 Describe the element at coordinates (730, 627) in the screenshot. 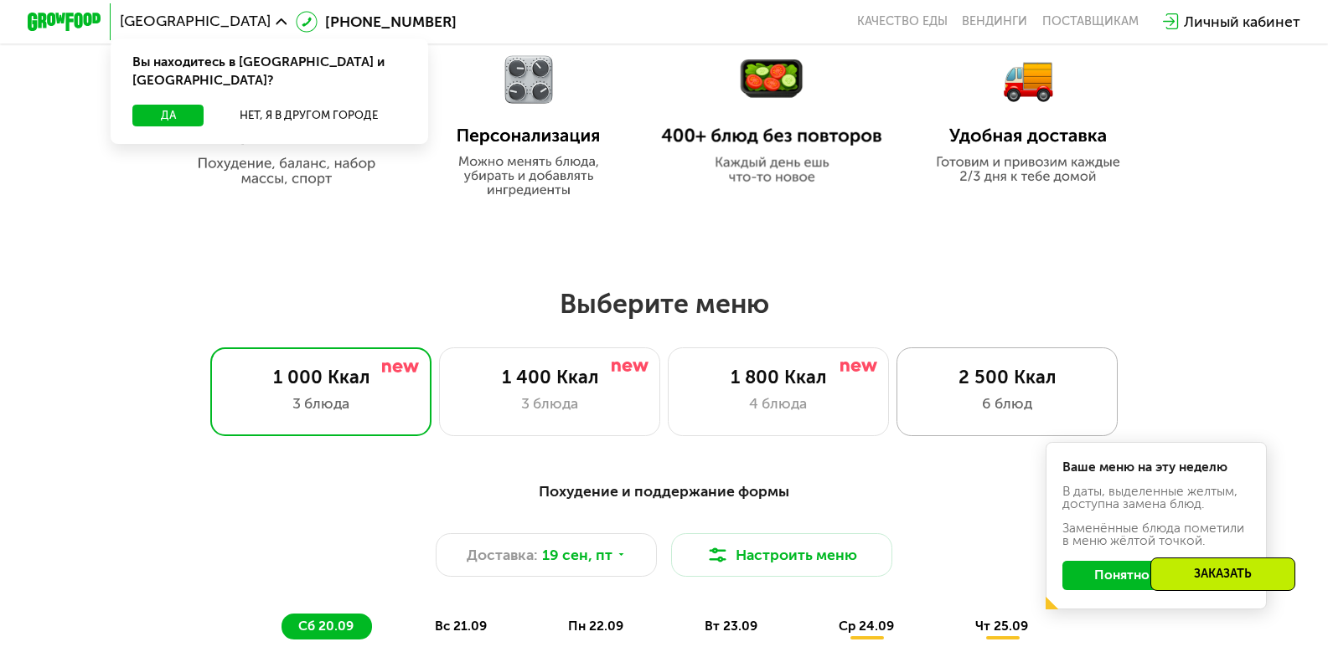

I see `span: вт 23.09` at that location.